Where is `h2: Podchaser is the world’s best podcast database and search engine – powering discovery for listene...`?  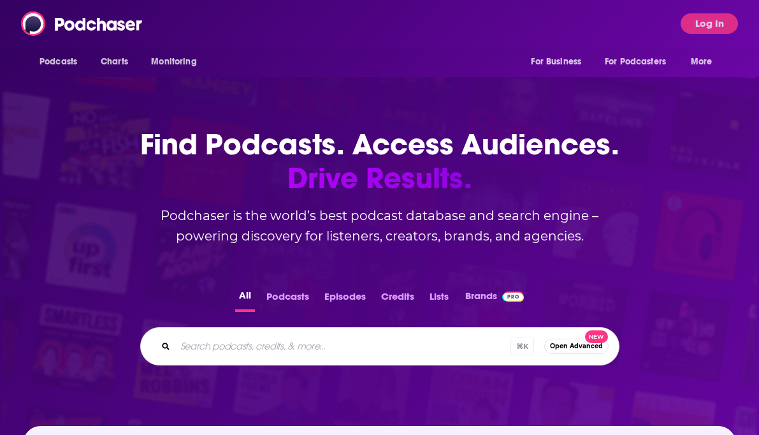
h2: Podchaser is the world’s best podcast database and search engine – powering discovery for listene... is located at coordinates (380, 226).